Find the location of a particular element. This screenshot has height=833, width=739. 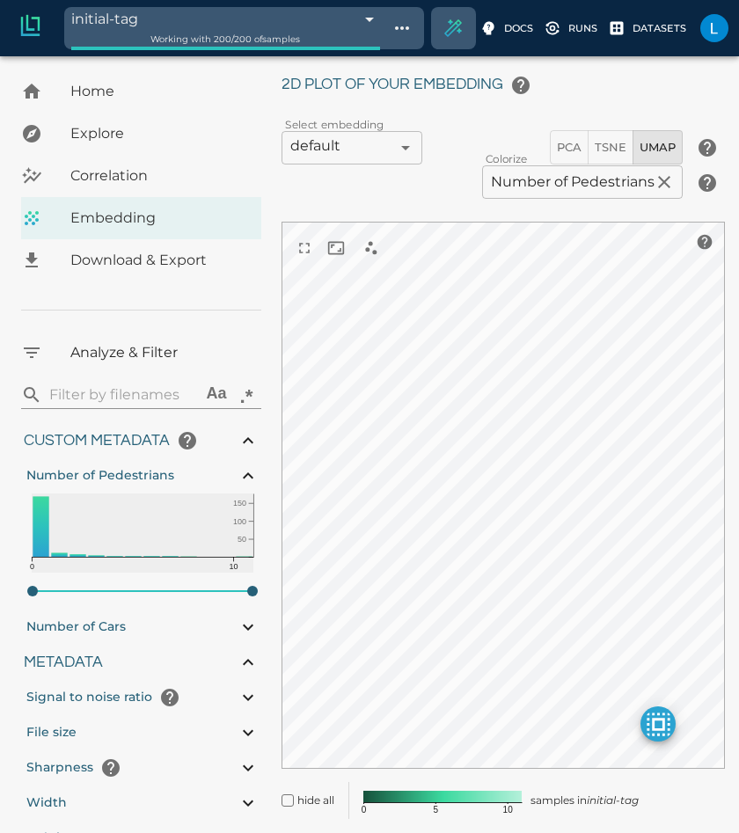

div: Home is located at coordinates (141, 91).